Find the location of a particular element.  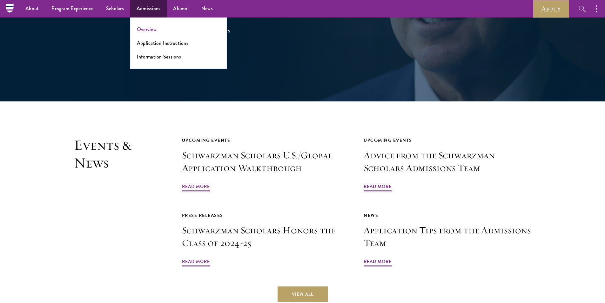

a: News Application Tips from the Admissions Team Read More is located at coordinates (448, 239).